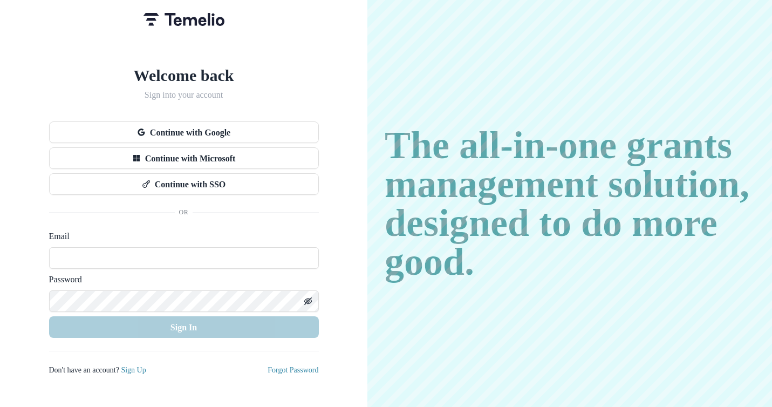 The height and width of the screenshot is (407, 772). I want to click on button: Continue with Microsoft, so click(184, 158).